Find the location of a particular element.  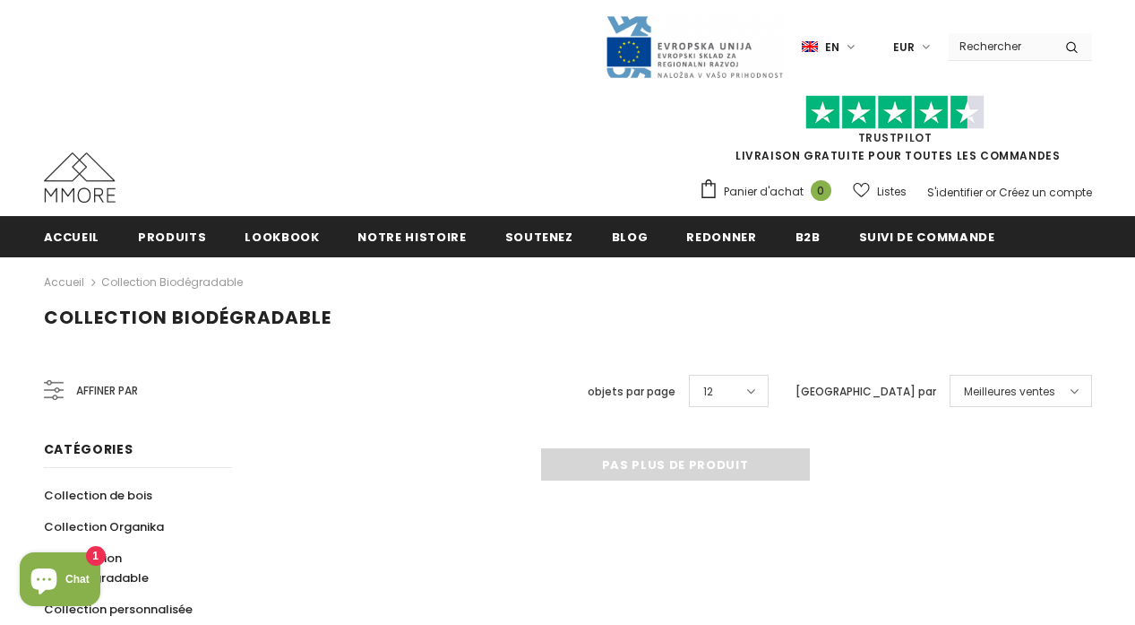

a: Panier d'achat 0 is located at coordinates (770, 192).